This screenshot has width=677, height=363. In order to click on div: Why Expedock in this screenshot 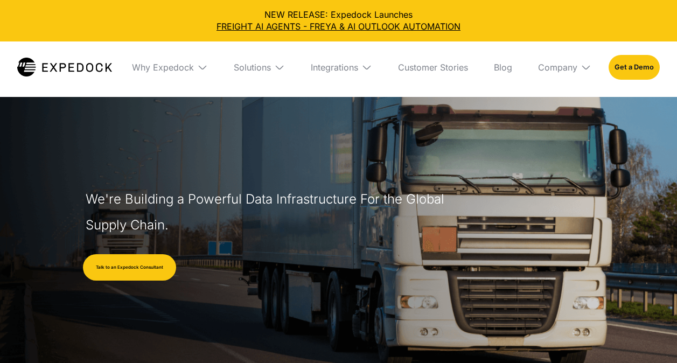, I will do `click(163, 67)`.